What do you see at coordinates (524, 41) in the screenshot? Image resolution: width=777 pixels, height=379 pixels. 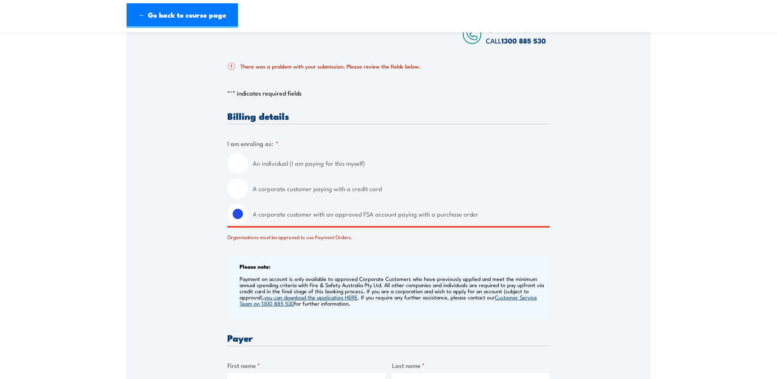 I see `a: 1300 885 530` at bounding box center [524, 41].